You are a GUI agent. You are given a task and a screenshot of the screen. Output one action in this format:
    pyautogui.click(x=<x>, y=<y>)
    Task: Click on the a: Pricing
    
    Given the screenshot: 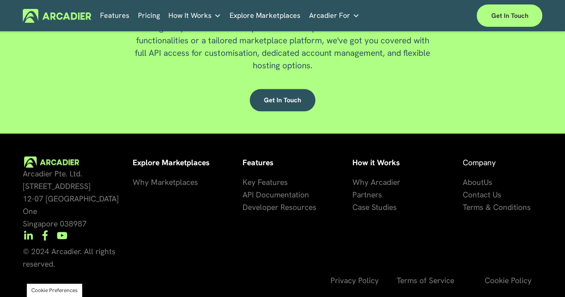 What is the action you would take?
    pyautogui.click(x=149, y=16)
    